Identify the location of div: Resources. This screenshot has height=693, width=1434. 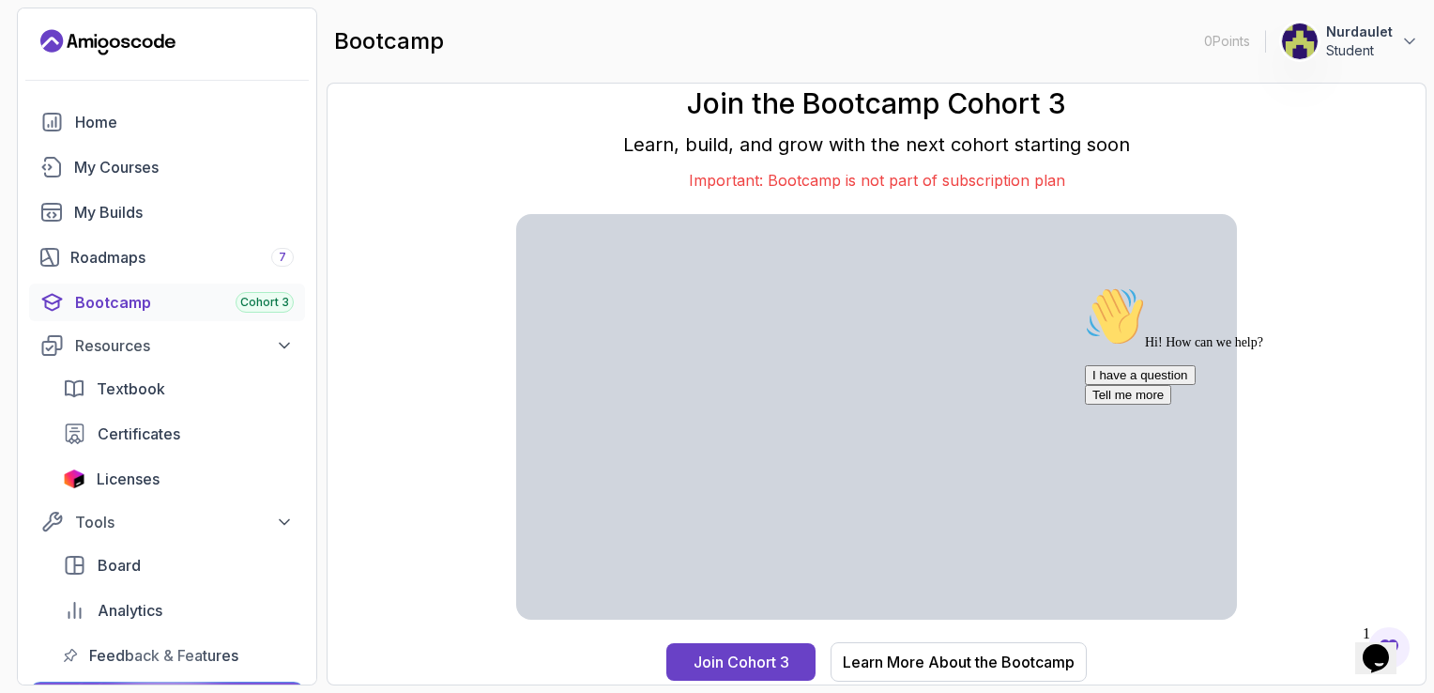
(184, 345).